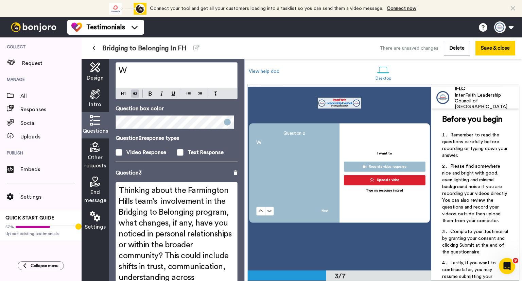 This screenshot has width=522, height=281. I want to click on button: Save & close, so click(496, 48).